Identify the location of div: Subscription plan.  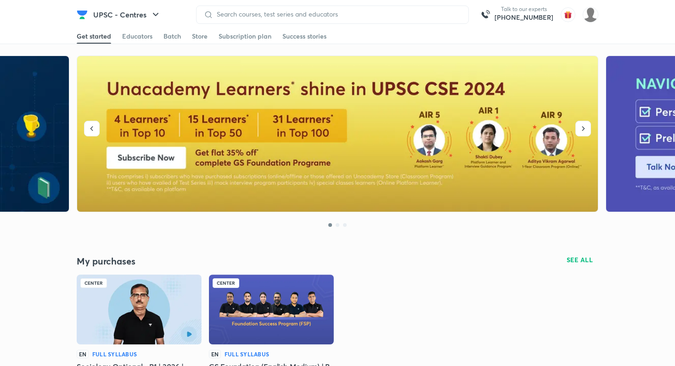
(245, 36).